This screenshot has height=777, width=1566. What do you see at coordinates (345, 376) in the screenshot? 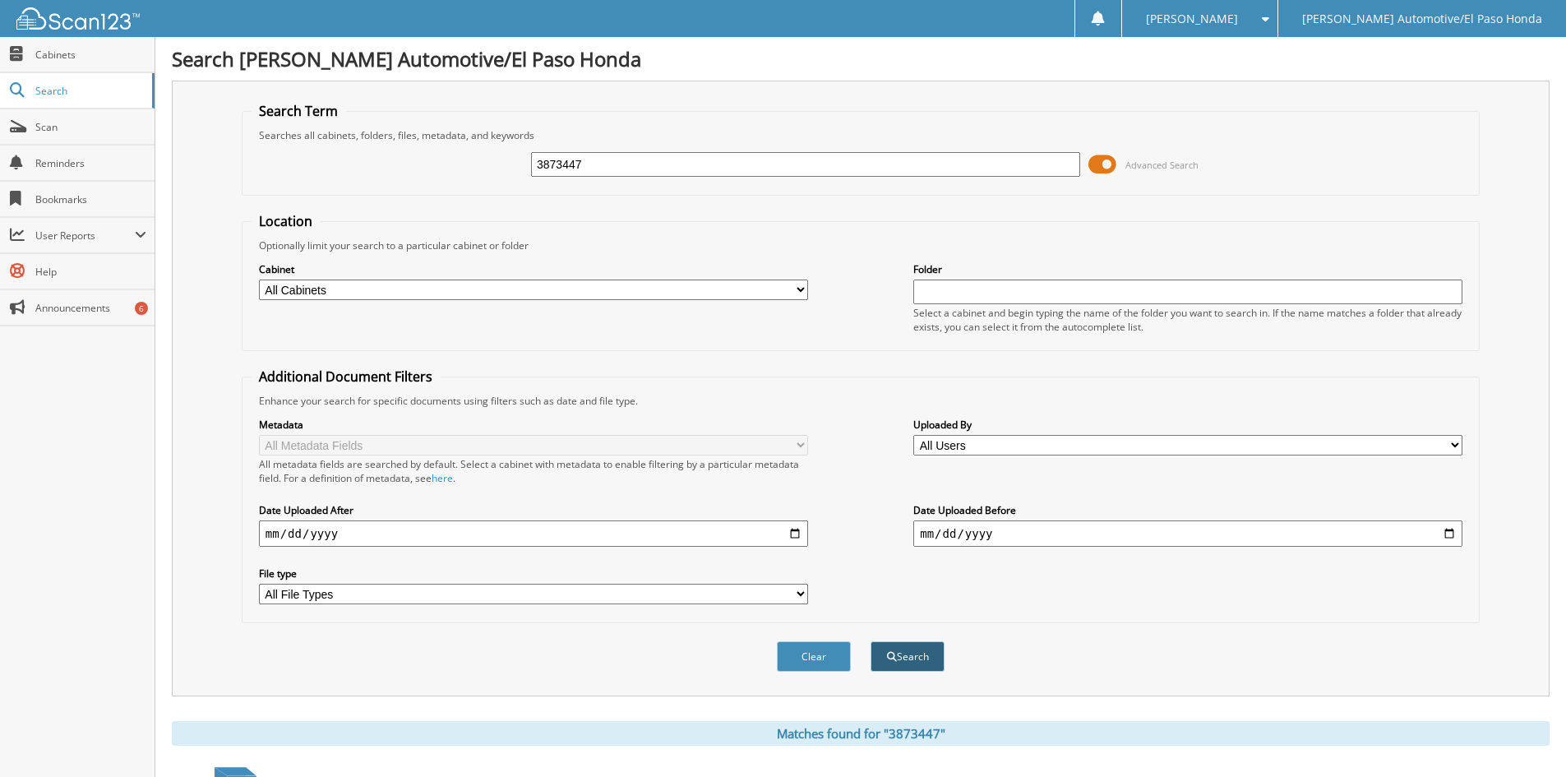
I see `legend: Additional Document Filters` at bounding box center [345, 376].